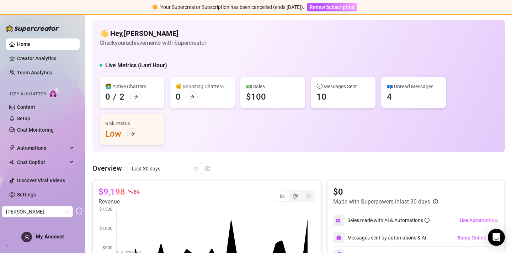 This screenshot has width=512, height=253. Describe the element at coordinates (27, 237) in the screenshot. I see `span: user` at that location.